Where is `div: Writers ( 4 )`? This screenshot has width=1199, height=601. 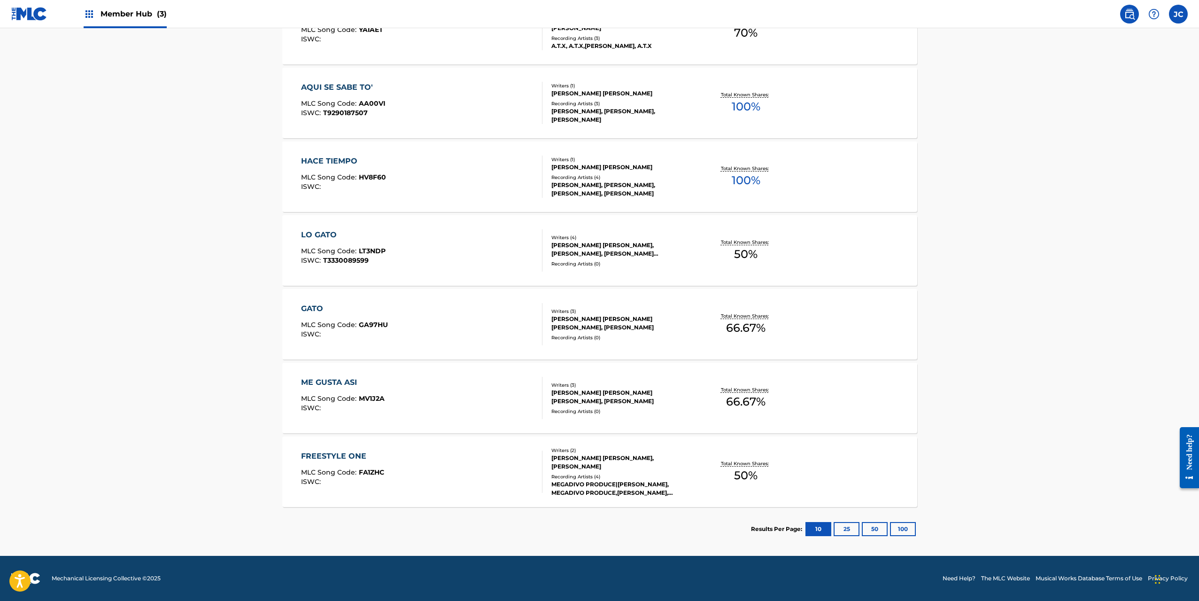
div: Writers ( 4 ) is located at coordinates (622, 237).